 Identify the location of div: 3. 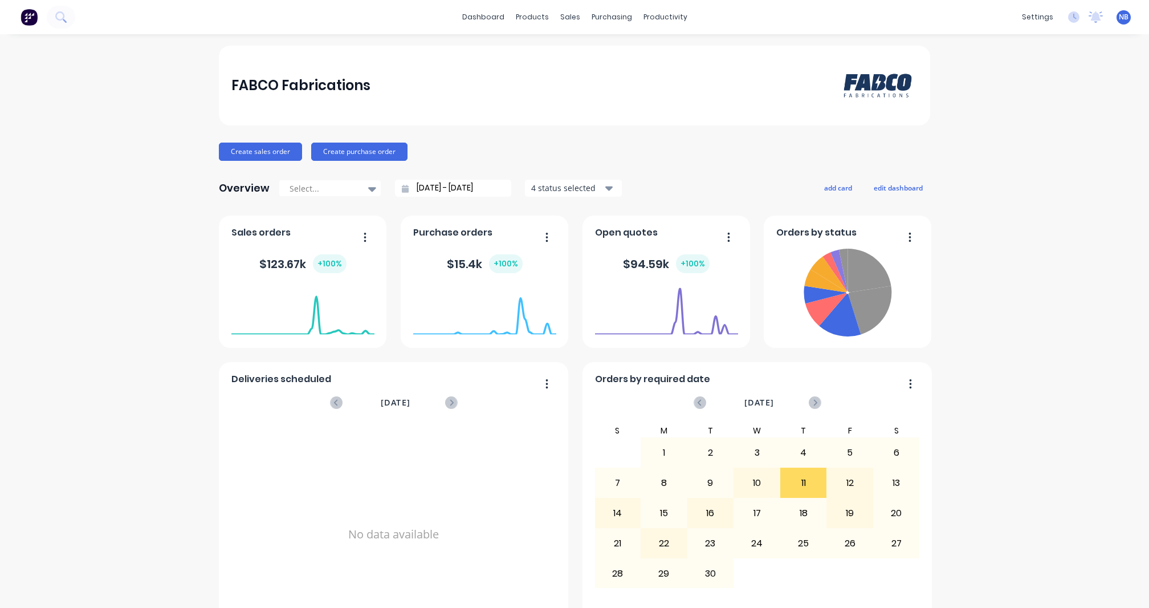
(757, 453).